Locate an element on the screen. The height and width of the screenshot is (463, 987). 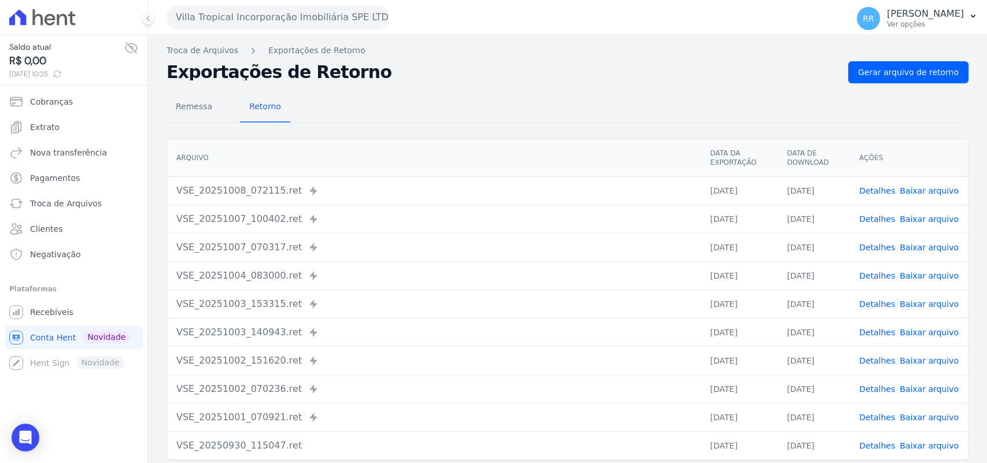
span: Extrato is located at coordinates (45, 127).